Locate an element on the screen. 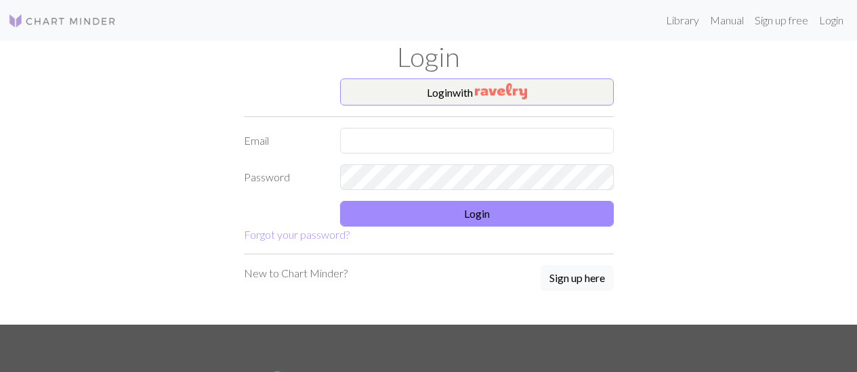 Image resolution: width=857 pixels, height=372 pixels. button: Sign up here is located at coordinates (577, 278).